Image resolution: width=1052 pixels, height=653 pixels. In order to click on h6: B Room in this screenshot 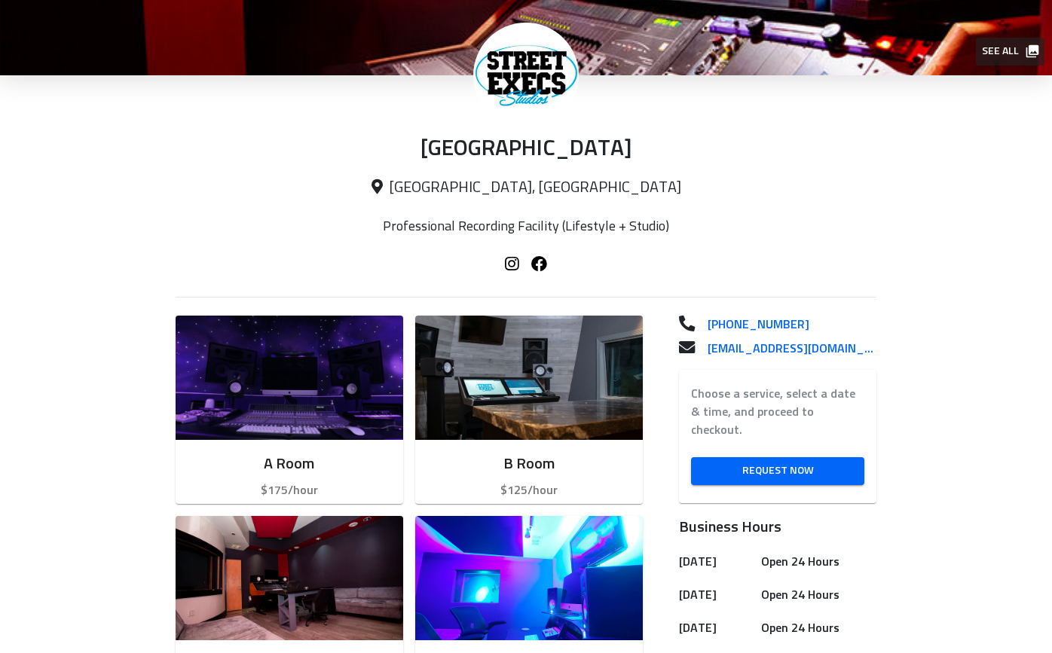, I will do `click(529, 464)`.